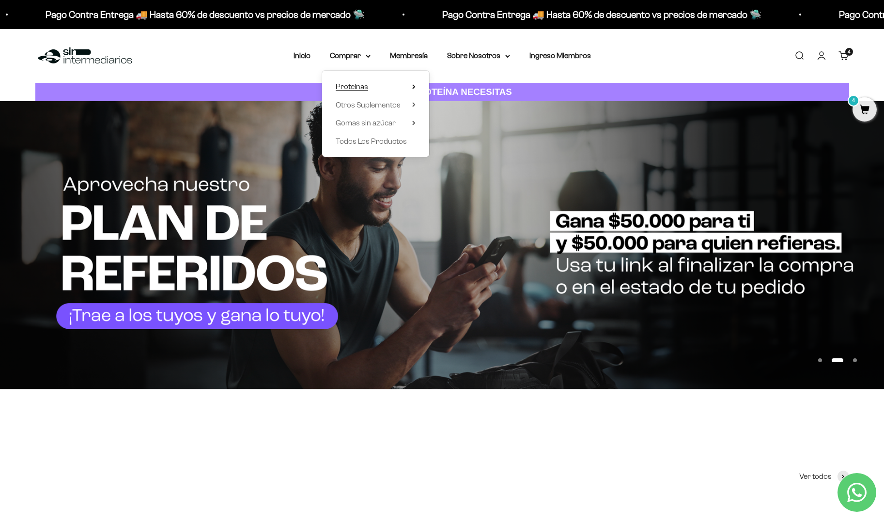 The height and width of the screenshot is (521, 884). I want to click on strong: CUANTA PROTEÍNA NECESITAS, so click(442, 92).